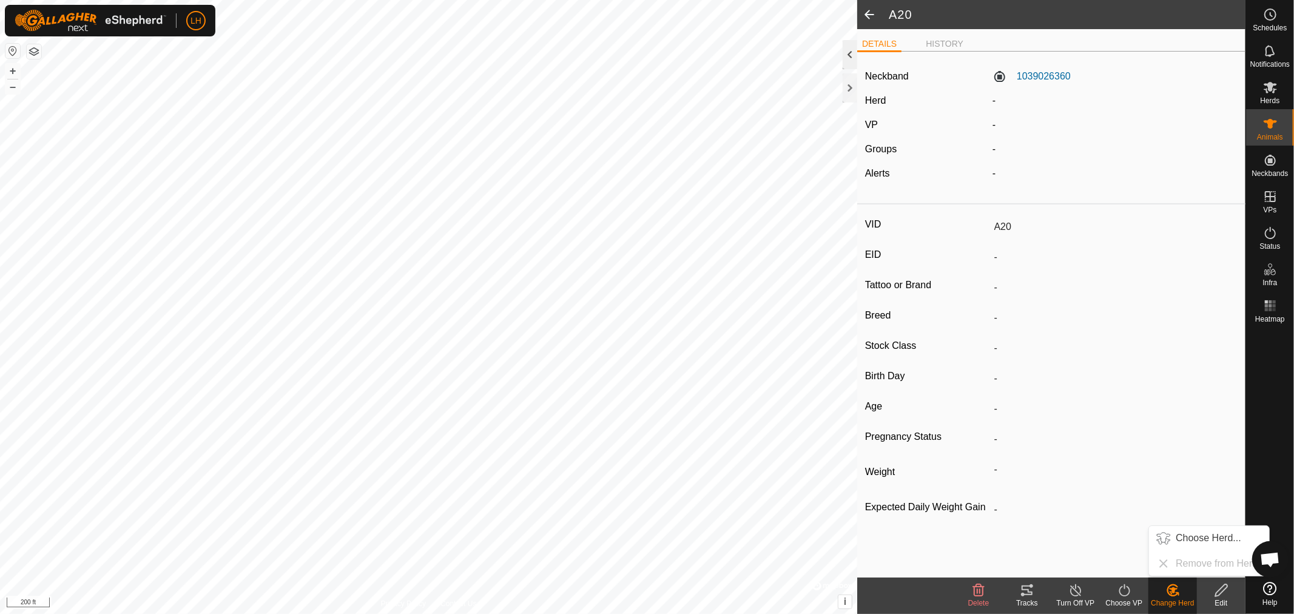 This screenshot has width=1294, height=614. What do you see at coordinates (979, 603) in the screenshot?
I see `span: Delete` at bounding box center [979, 603].